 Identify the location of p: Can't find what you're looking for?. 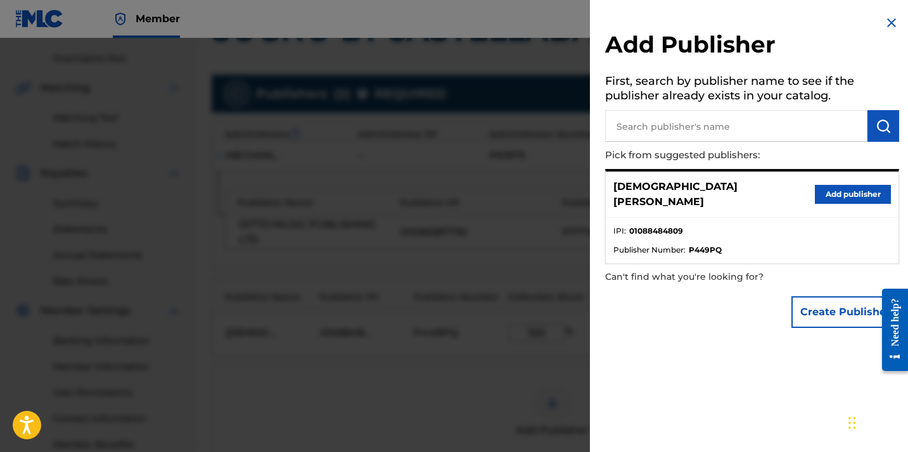
(716, 277).